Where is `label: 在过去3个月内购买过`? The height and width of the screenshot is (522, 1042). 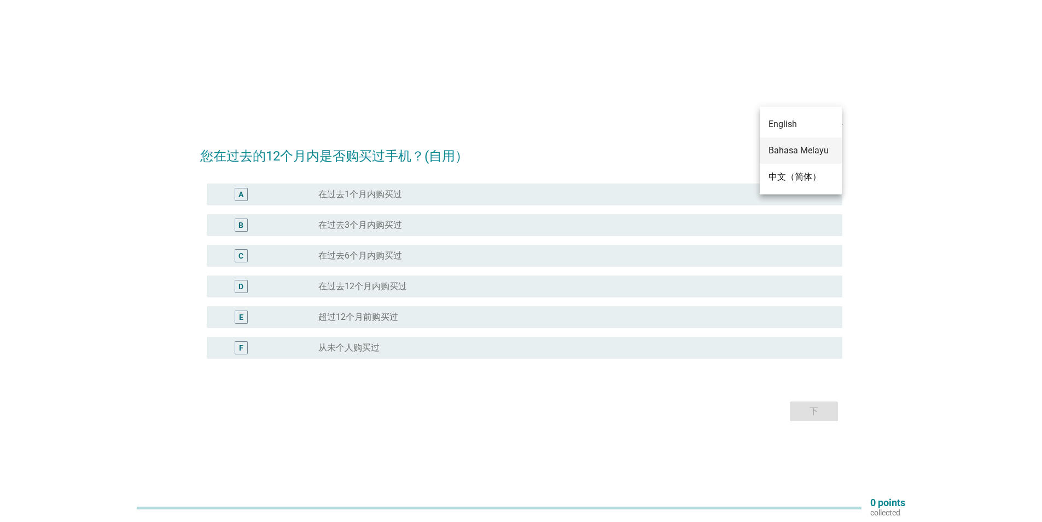 label: 在过去3个月内购买过 is located at coordinates (360, 225).